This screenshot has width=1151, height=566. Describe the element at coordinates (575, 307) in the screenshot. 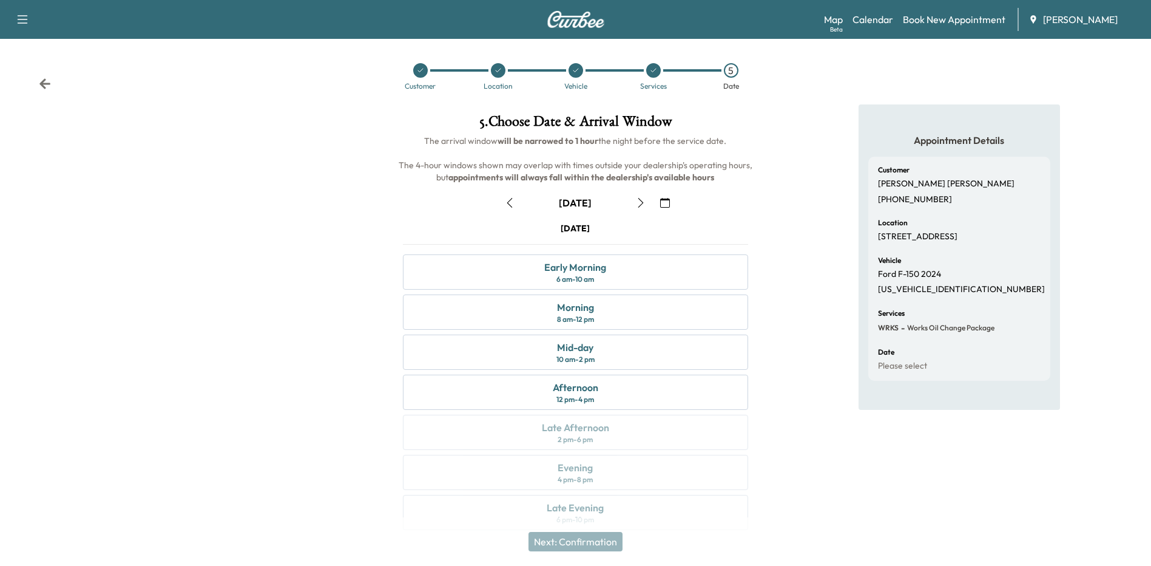

I see `div: Morning` at that location.